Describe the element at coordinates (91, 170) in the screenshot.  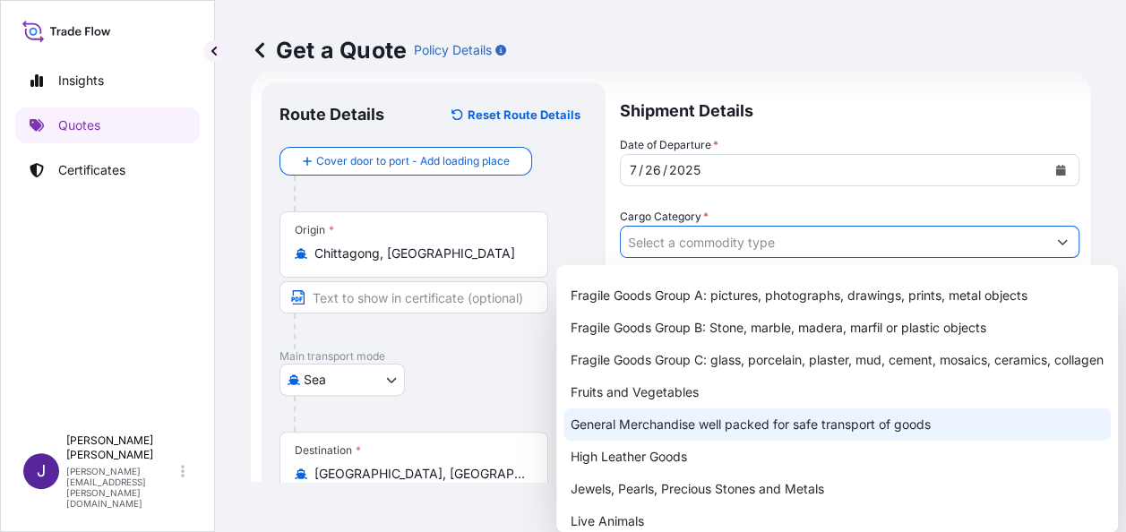
I see `p: Certificates` at that location.